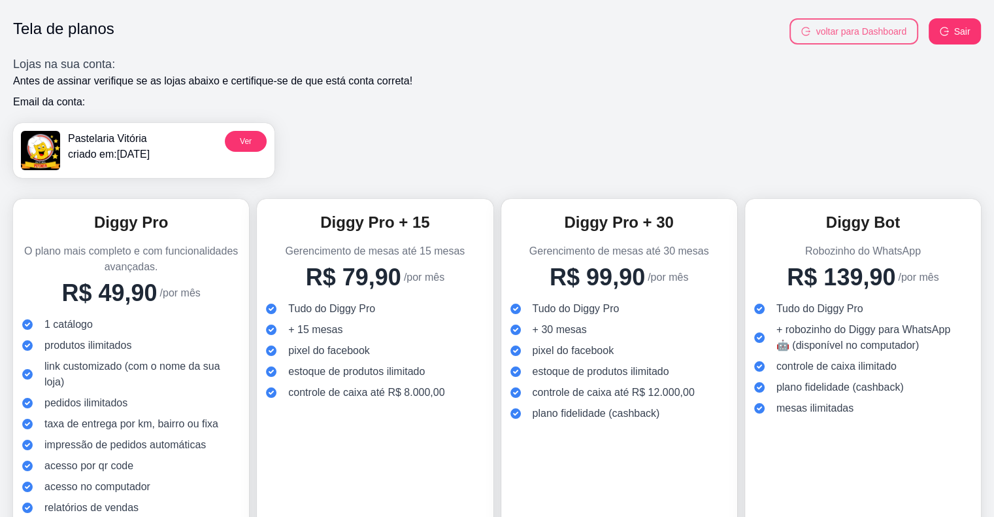 The height and width of the screenshot is (517, 994). What do you see at coordinates (497, 64) in the screenshot?
I see `h3: Lojas na sua conta:` at bounding box center [497, 64].